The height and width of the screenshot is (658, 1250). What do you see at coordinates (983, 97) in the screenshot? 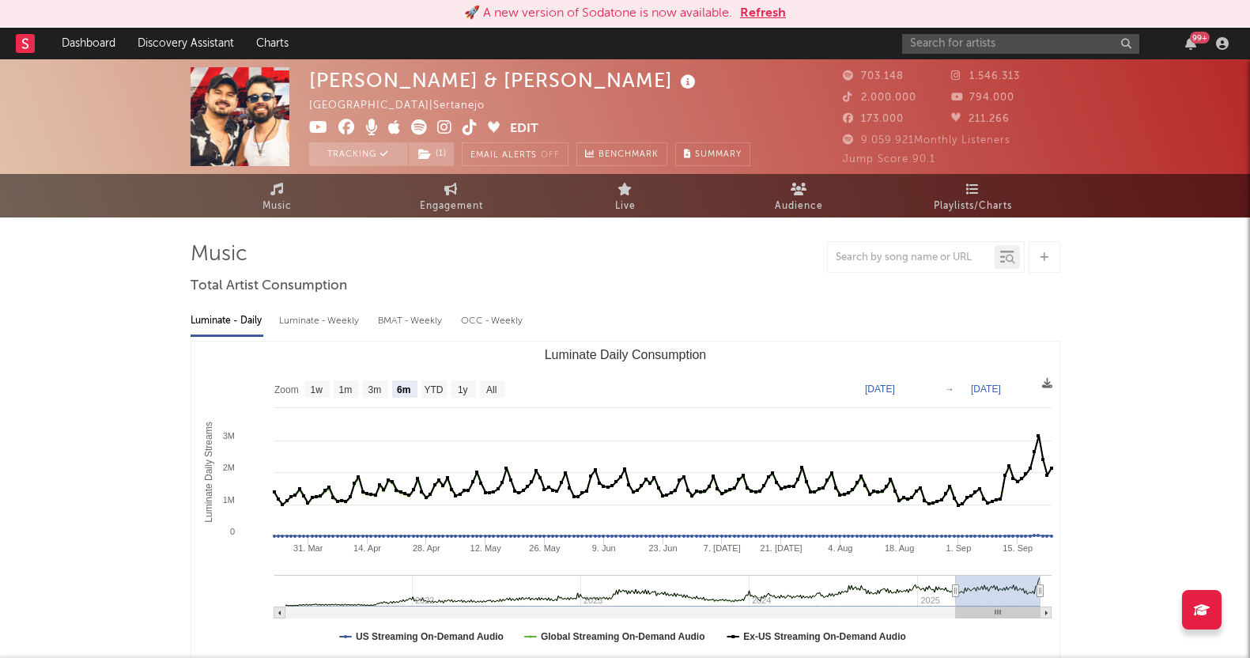
I see `span: 794.000` at bounding box center [983, 97].